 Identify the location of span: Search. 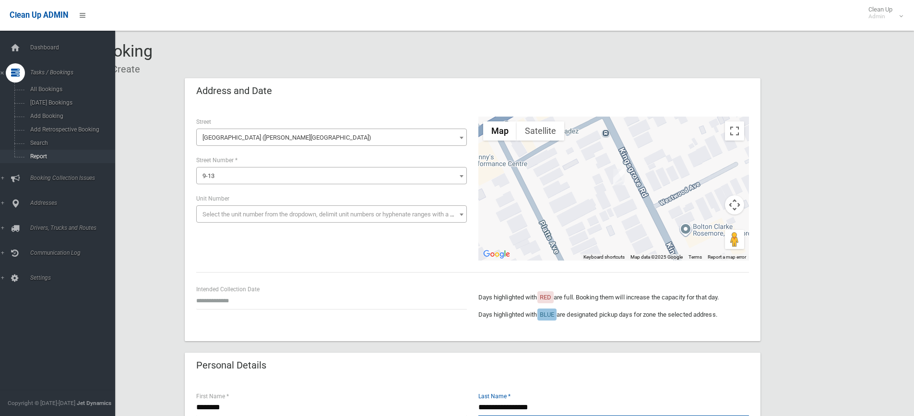
(71, 143).